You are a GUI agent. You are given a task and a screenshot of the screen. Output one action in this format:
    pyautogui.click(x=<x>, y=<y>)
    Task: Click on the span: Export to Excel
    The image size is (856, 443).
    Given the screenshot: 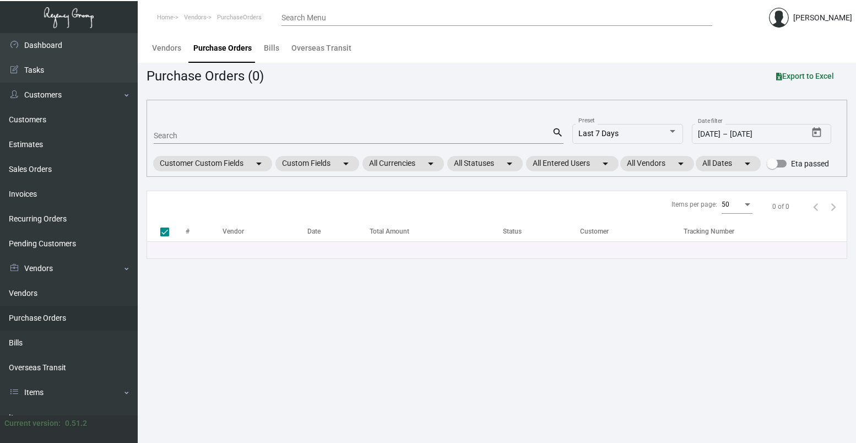 What is the action you would take?
    pyautogui.click(x=805, y=76)
    